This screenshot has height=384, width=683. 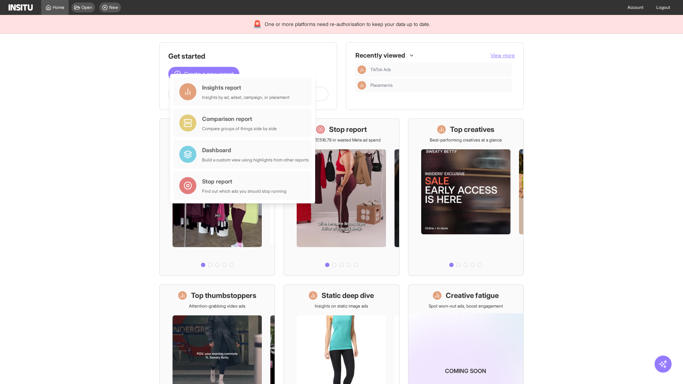 What do you see at coordinates (347, 295) in the screenshot?
I see `h1: Static deep dive` at bounding box center [347, 295].